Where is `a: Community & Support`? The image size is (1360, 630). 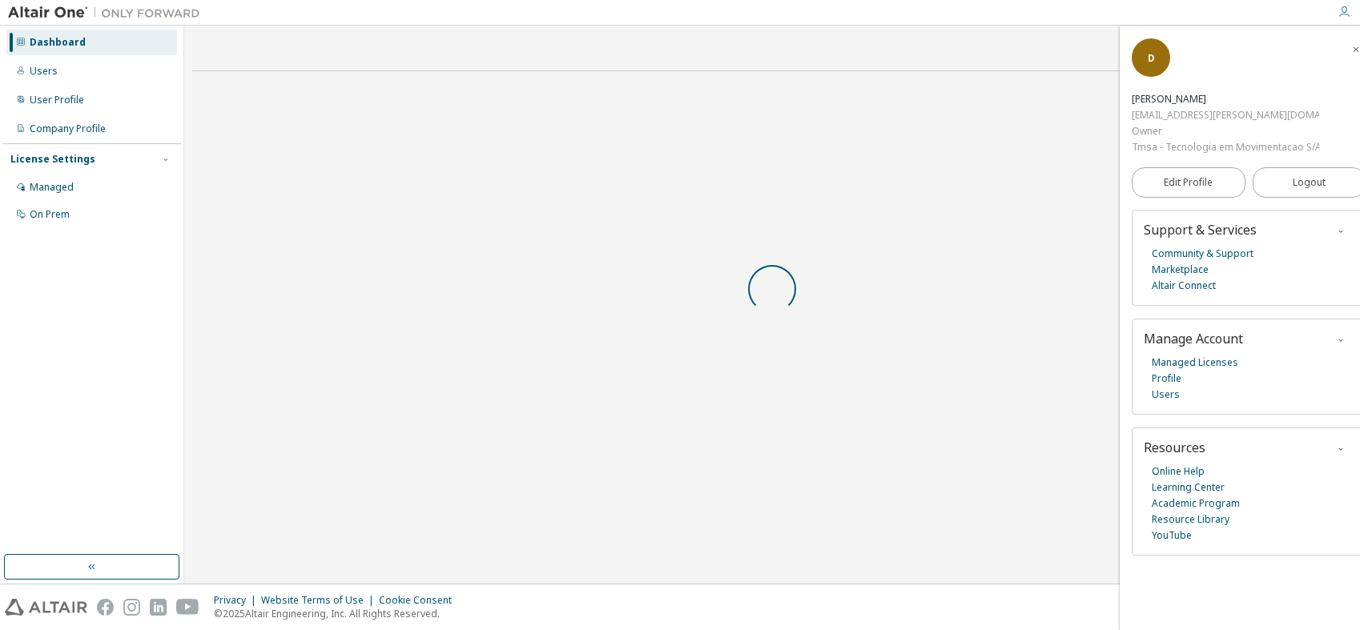 a: Community & Support is located at coordinates (1202, 254).